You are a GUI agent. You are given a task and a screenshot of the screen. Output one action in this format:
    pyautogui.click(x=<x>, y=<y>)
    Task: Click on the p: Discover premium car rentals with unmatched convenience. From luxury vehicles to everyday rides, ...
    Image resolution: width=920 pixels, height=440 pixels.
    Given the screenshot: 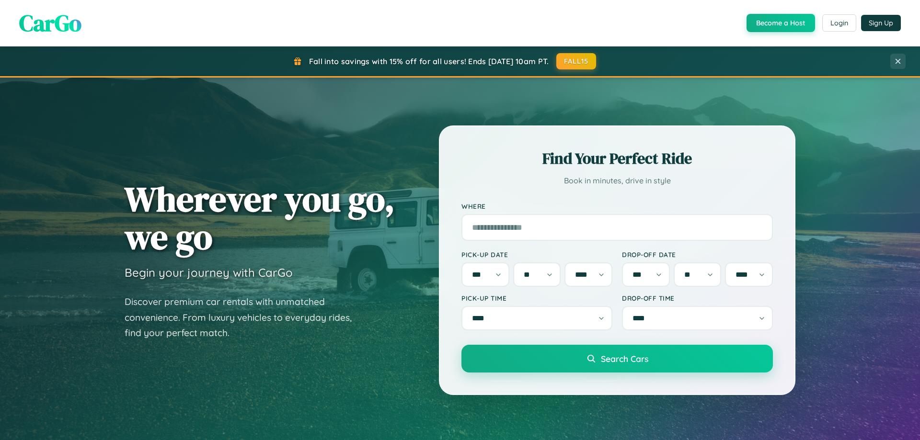 What is the action you would take?
    pyautogui.click(x=244, y=318)
    